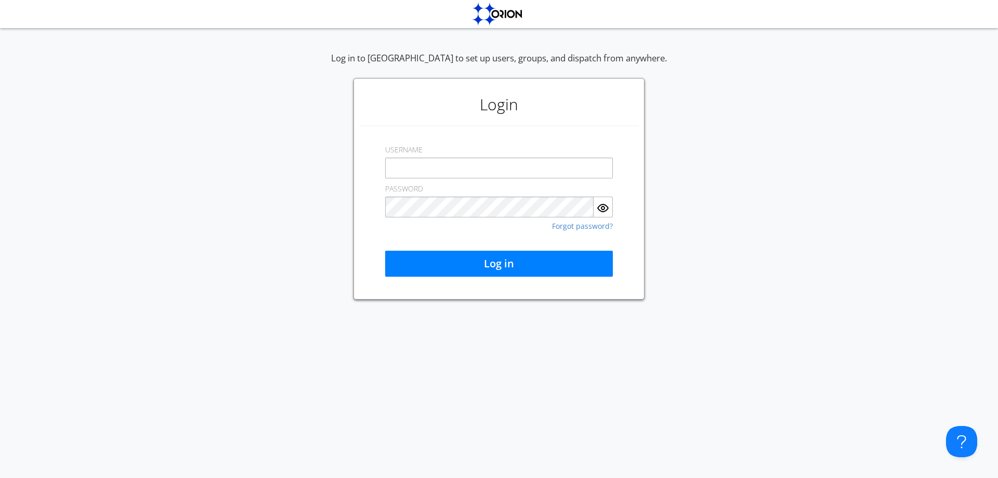 This screenshot has width=998, height=478. I want to click on img: eye.svg, so click(603, 208).